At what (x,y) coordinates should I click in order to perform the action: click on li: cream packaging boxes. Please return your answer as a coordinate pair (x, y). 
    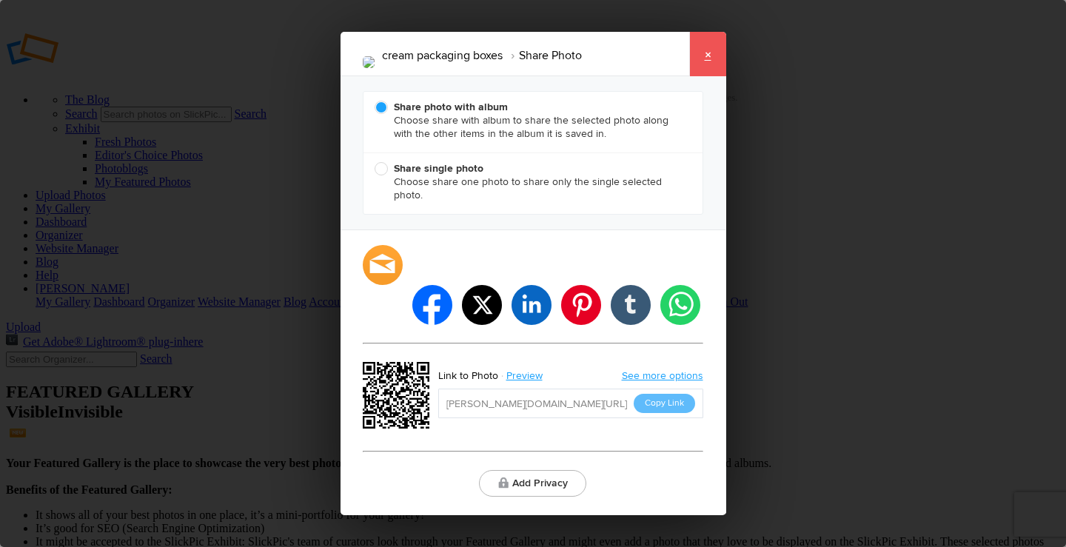
    Looking at the image, I should click on (442, 56).